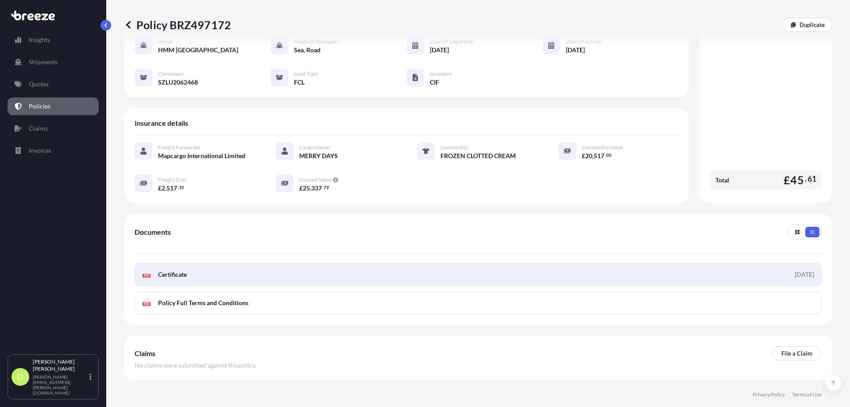 The height and width of the screenshot is (407, 850). I want to click on span: Documents, so click(153, 232).